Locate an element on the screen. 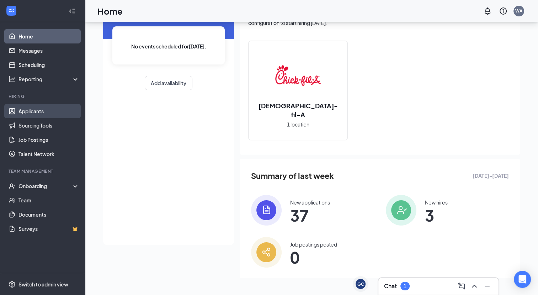 The image size is (538, 295). button: ChevronUp is located at coordinates (475, 286).